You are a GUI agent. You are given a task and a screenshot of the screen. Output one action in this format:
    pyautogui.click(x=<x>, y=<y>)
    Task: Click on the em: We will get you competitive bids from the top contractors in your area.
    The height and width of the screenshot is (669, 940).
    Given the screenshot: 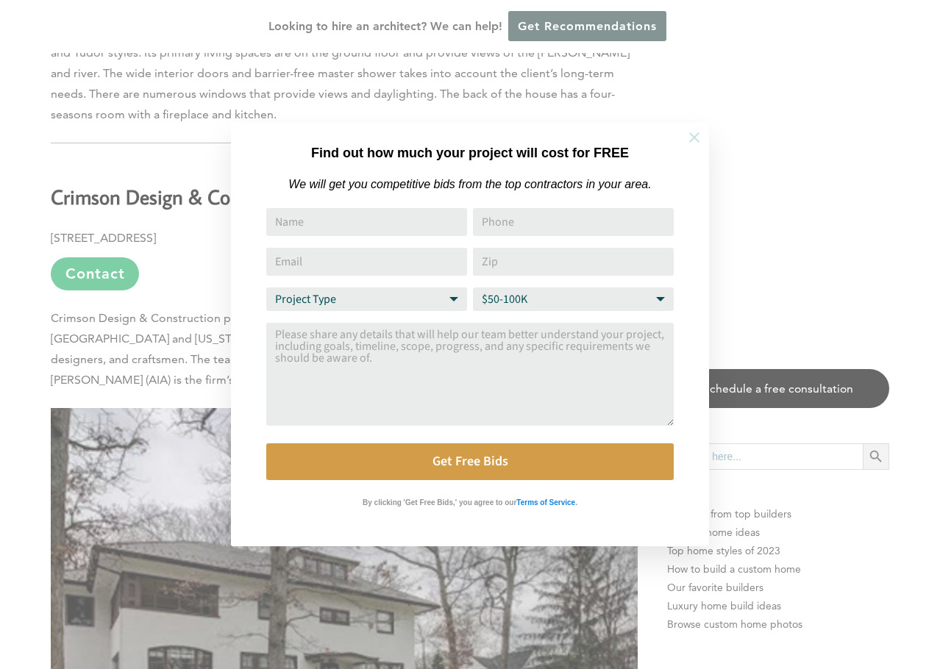 What is the action you would take?
    pyautogui.click(x=469, y=184)
    